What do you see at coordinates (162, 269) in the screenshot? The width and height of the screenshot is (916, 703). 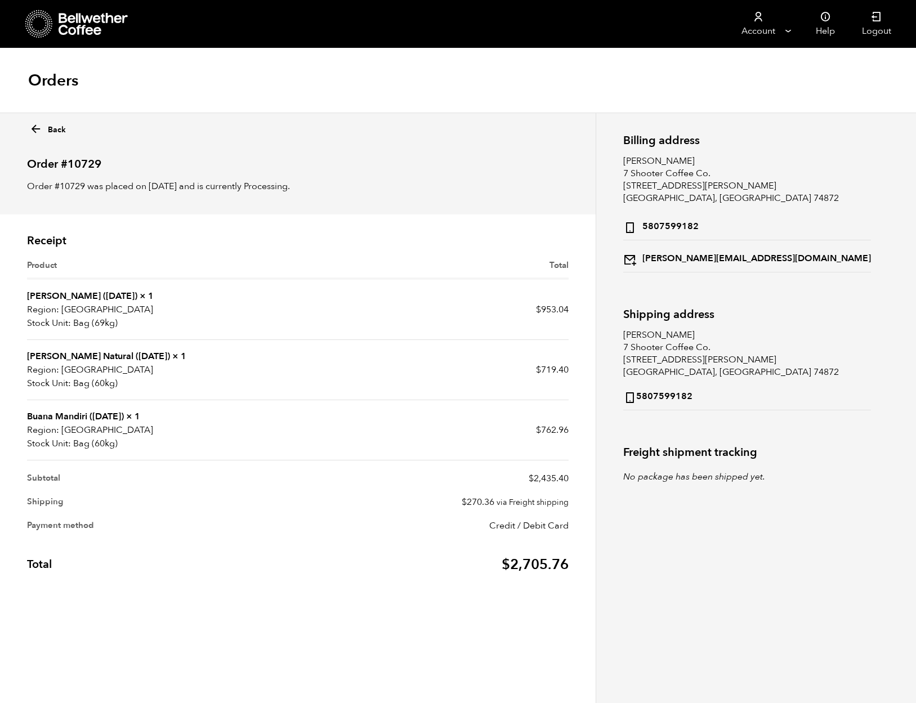 I see `th: Product` at bounding box center [162, 269].